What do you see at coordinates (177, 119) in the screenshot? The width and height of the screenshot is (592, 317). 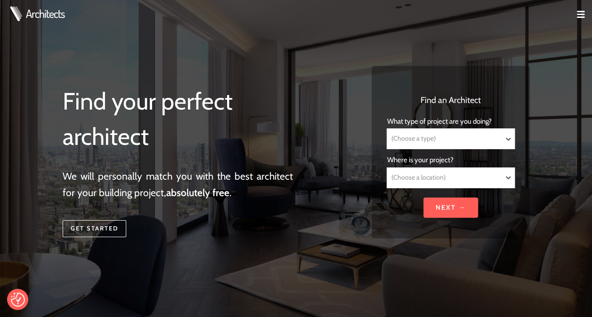 I see `h1: Find your perfect architect` at bounding box center [177, 119].